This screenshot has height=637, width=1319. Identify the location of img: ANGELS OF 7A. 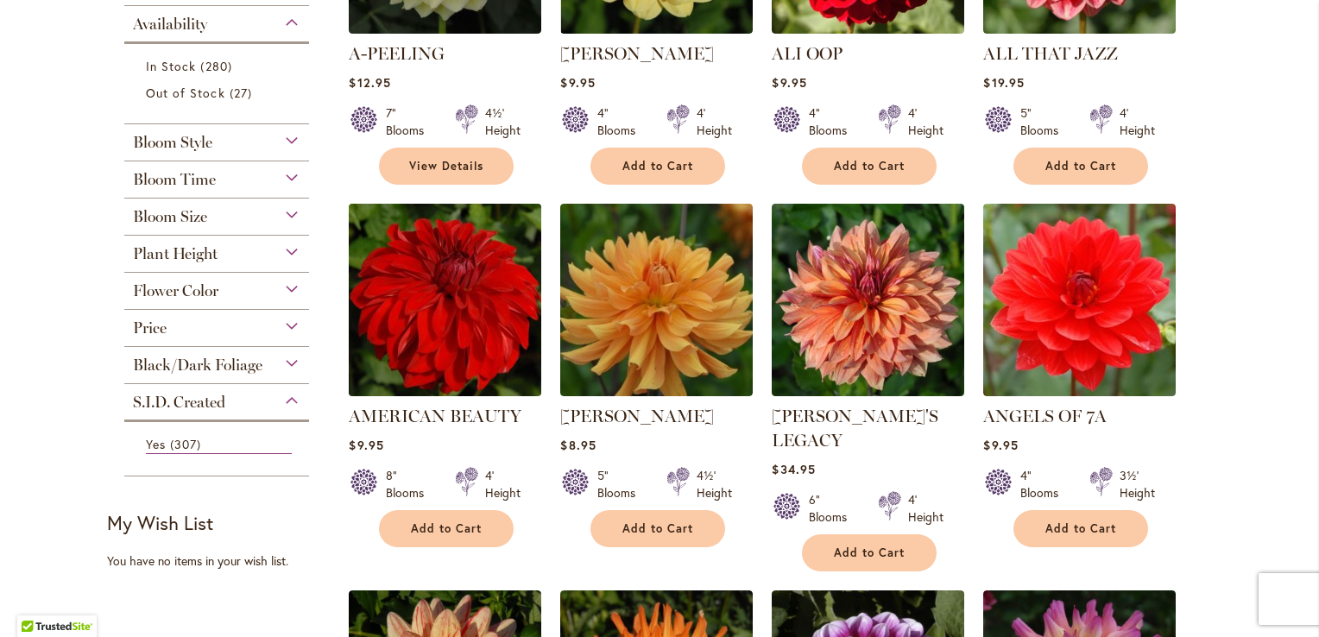
(1079, 299).